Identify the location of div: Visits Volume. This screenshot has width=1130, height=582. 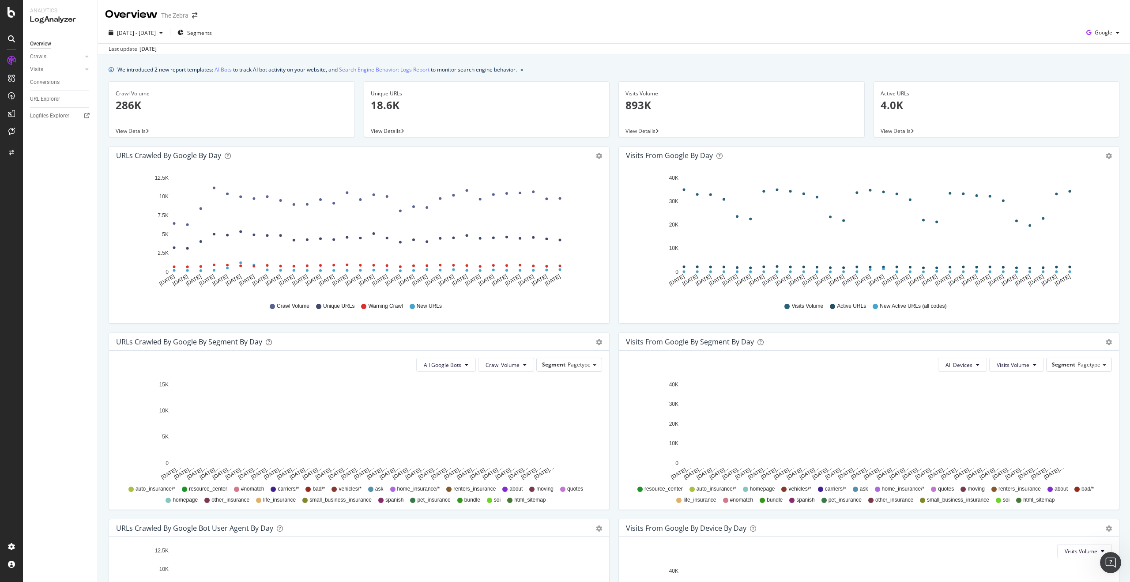
(742, 94).